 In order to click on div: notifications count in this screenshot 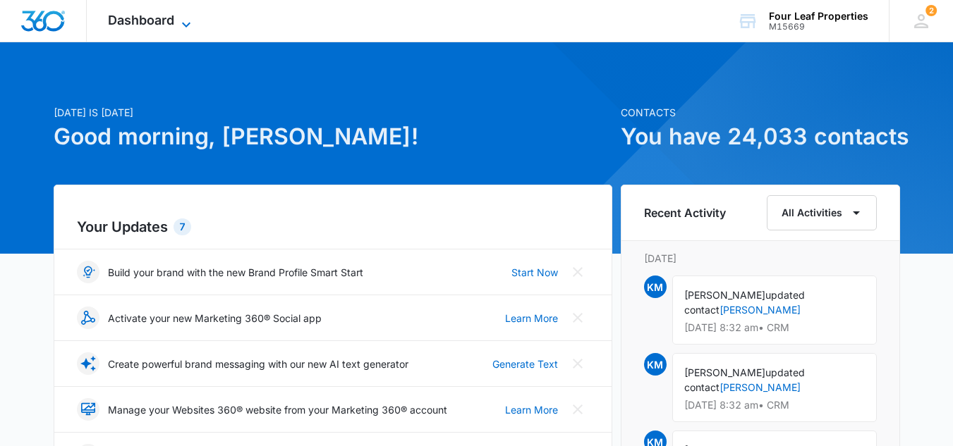, I will do `click(931, 11)`.